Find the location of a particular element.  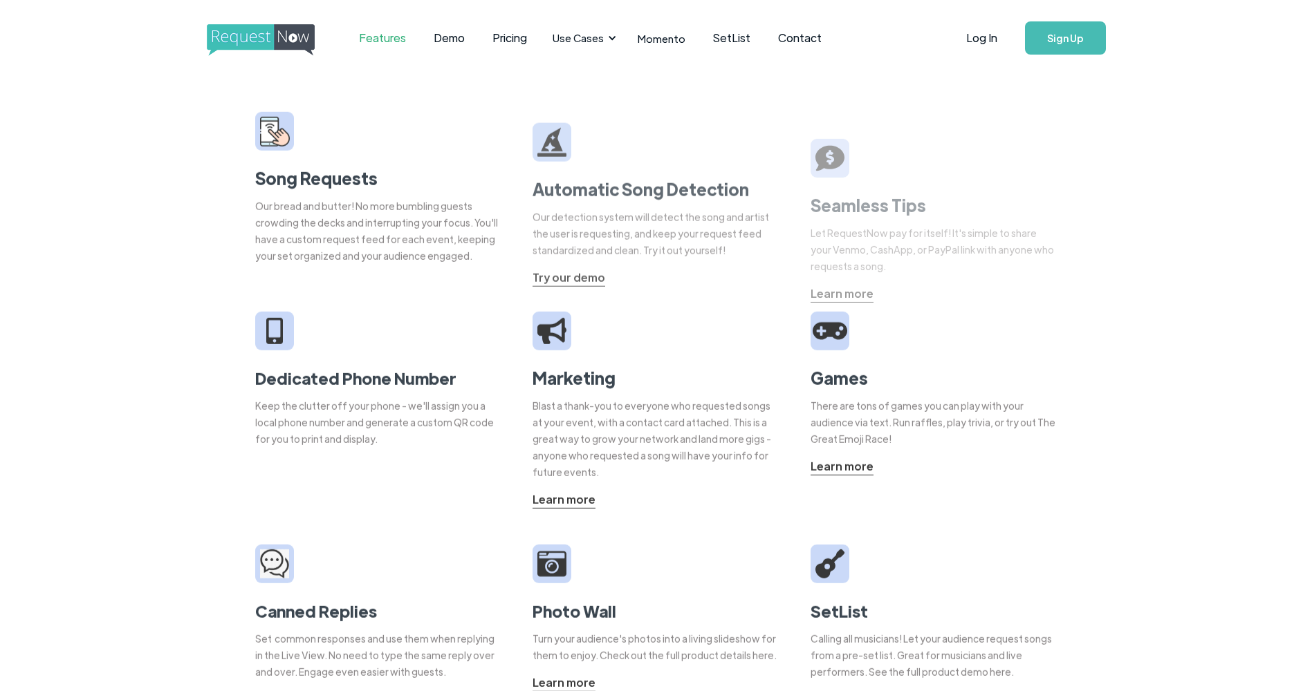

img: video game is located at coordinates (830, 331).